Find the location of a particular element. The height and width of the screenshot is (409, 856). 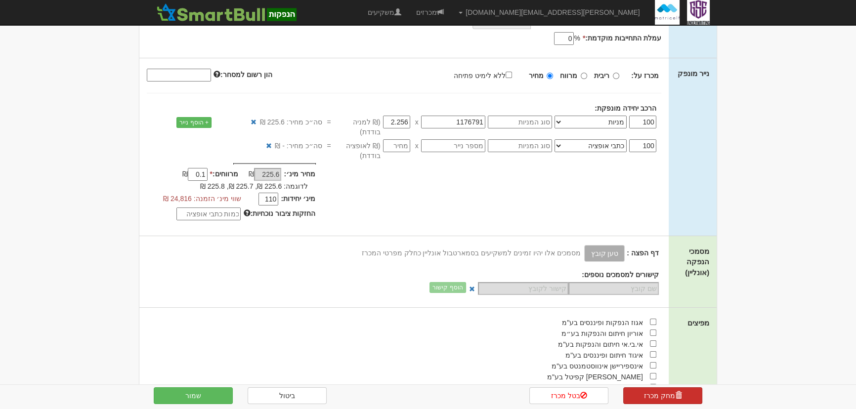

strong: דף הפצה : is located at coordinates (642, 253).